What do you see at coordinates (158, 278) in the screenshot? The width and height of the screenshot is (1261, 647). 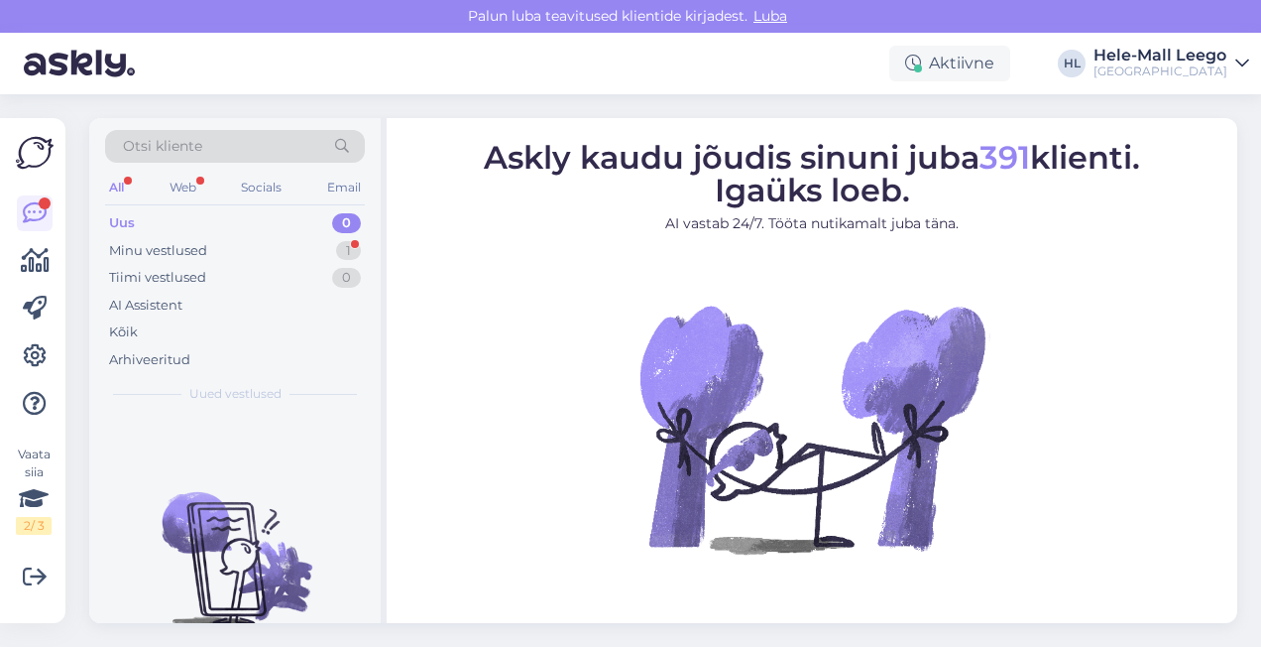 I see `div: Tiimi vestlused` at bounding box center [158, 278].